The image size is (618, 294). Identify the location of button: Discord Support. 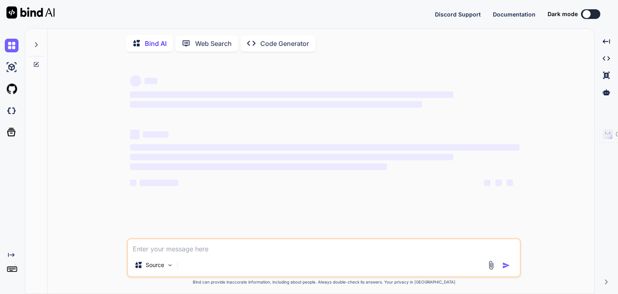
(458, 14).